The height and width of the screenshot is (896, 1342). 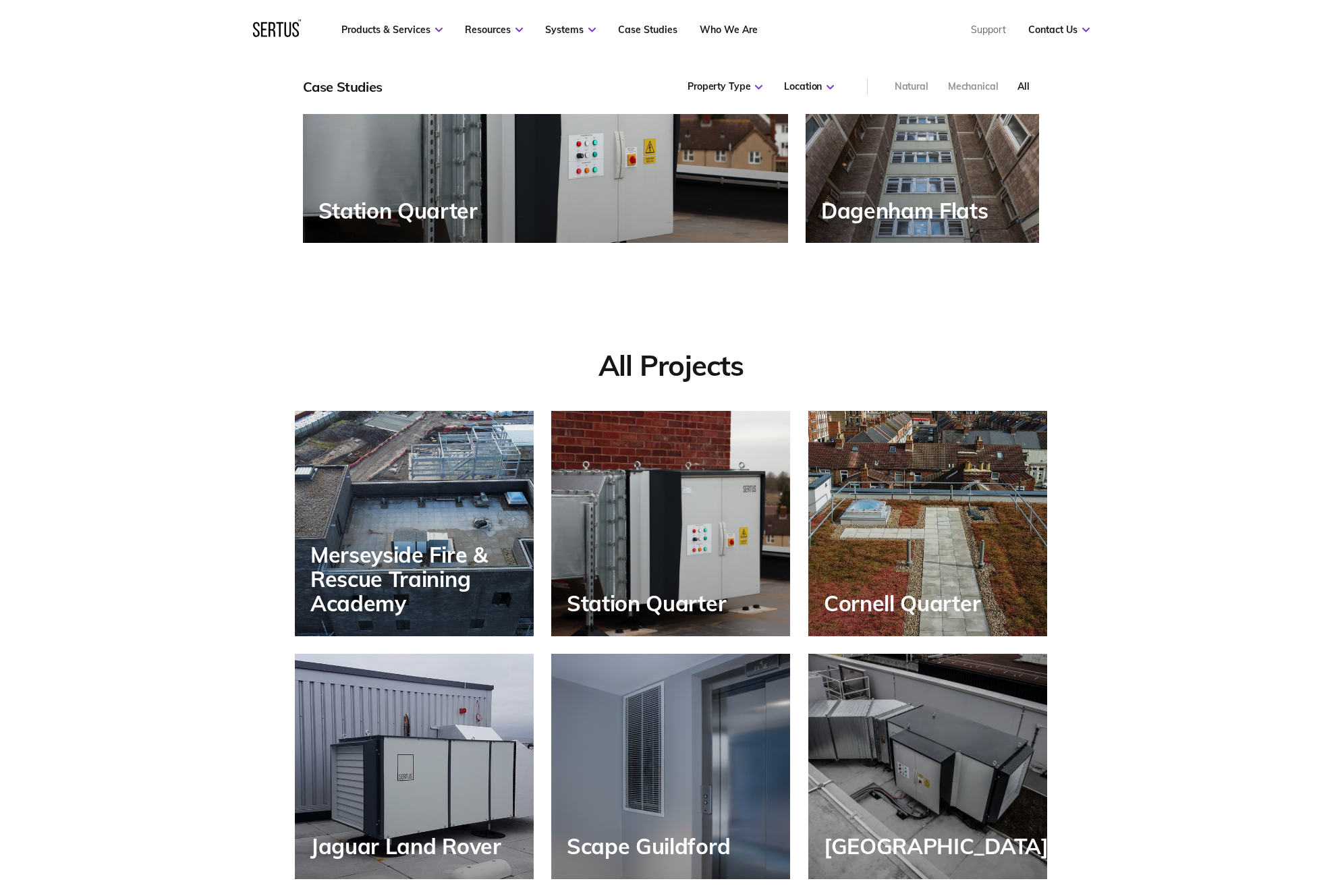 I want to click on div: Case Studies, so click(x=343, y=87).